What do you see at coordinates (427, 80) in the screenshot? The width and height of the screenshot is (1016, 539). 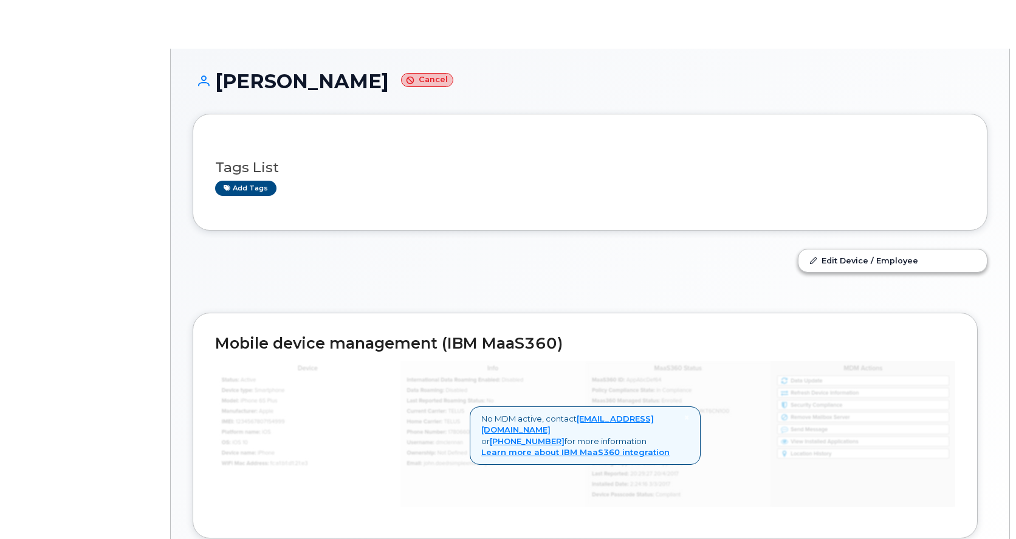 I see `small: Cancel` at bounding box center [427, 80].